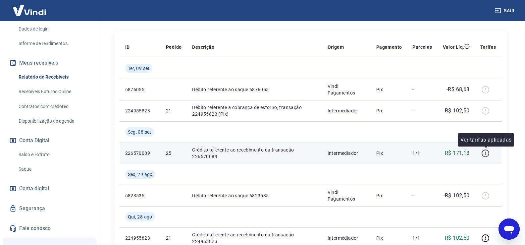 This screenshot has width=525, height=245. Describe the element at coordinates (53, 91) in the screenshot. I see `a: Recebíveis Futuros Online` at that location.